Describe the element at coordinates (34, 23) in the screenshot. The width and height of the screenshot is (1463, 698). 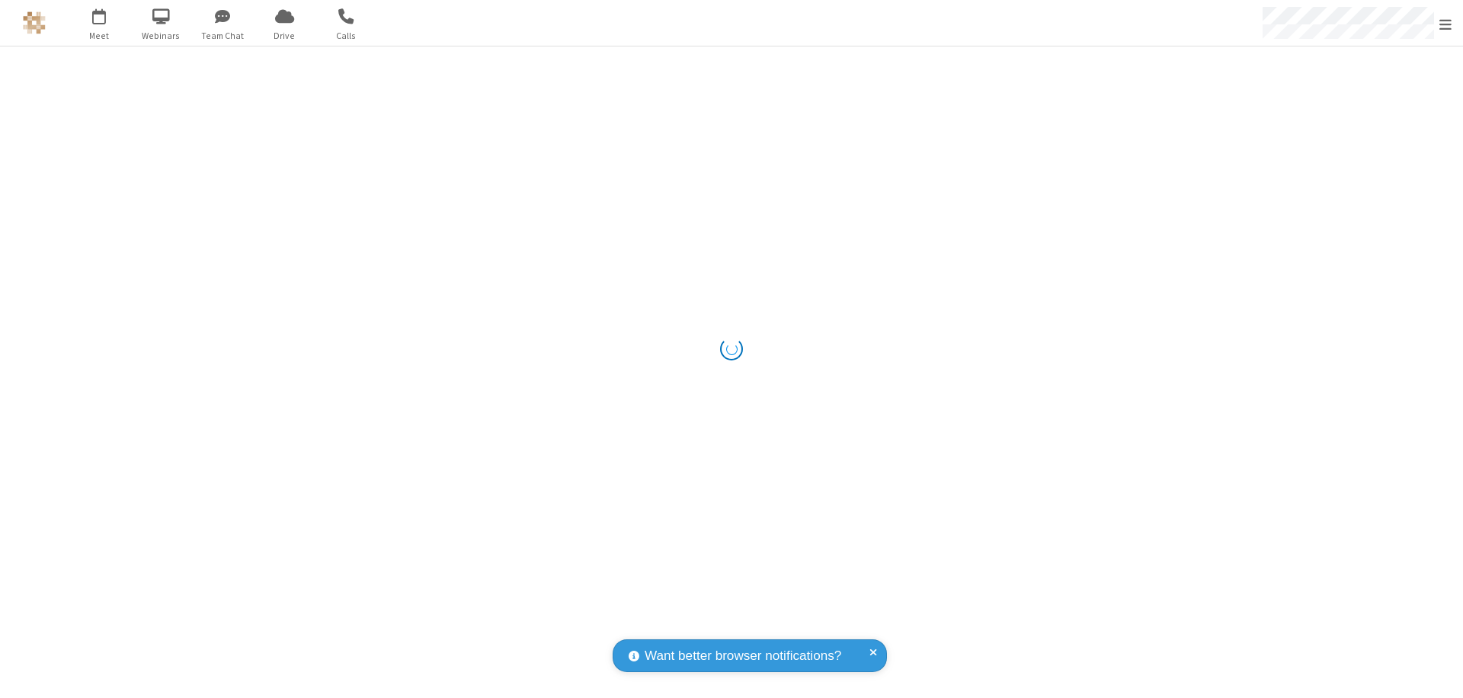
I see `img: QA Selenium DO NOT DELETE OR CHANGE` at that location.